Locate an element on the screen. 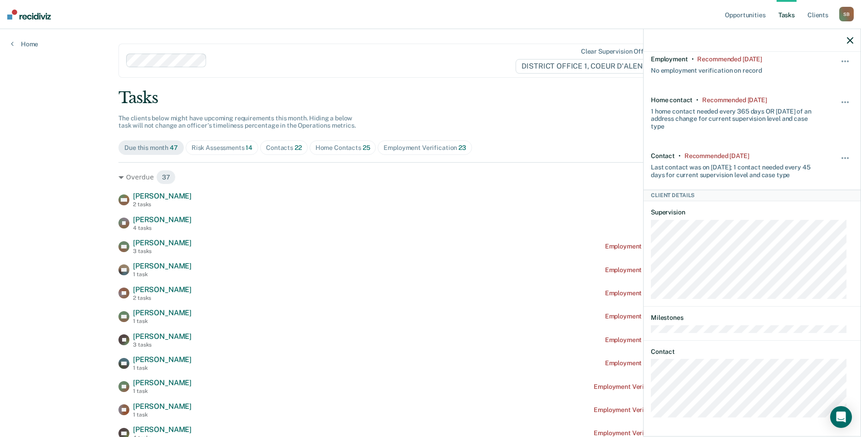 The height and width of the screenshot is (437, 861). img: Recidiviz is located at coordinates (29, 15).